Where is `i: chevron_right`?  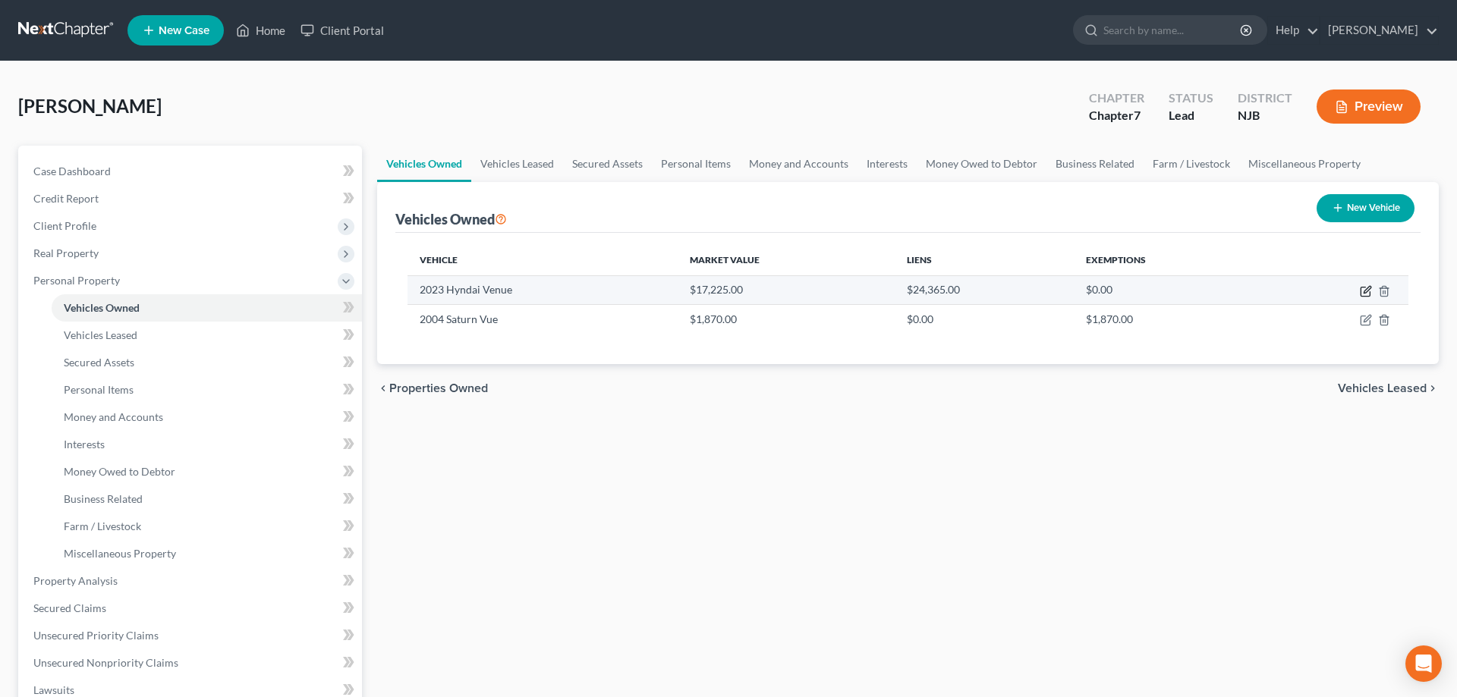 i: chevron_right is located at coordinates (1433, 388).